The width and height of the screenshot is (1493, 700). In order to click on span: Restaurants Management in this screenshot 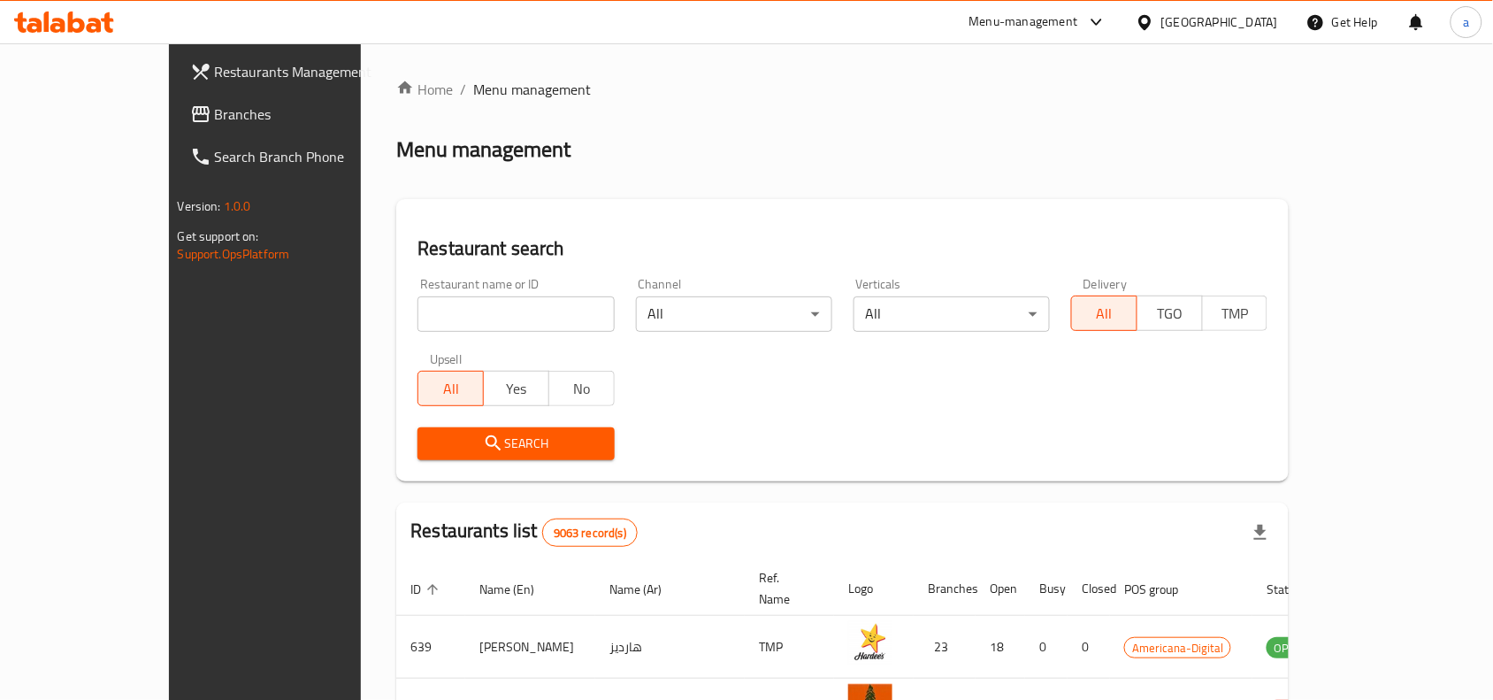, I will do `click(310, 72)`.